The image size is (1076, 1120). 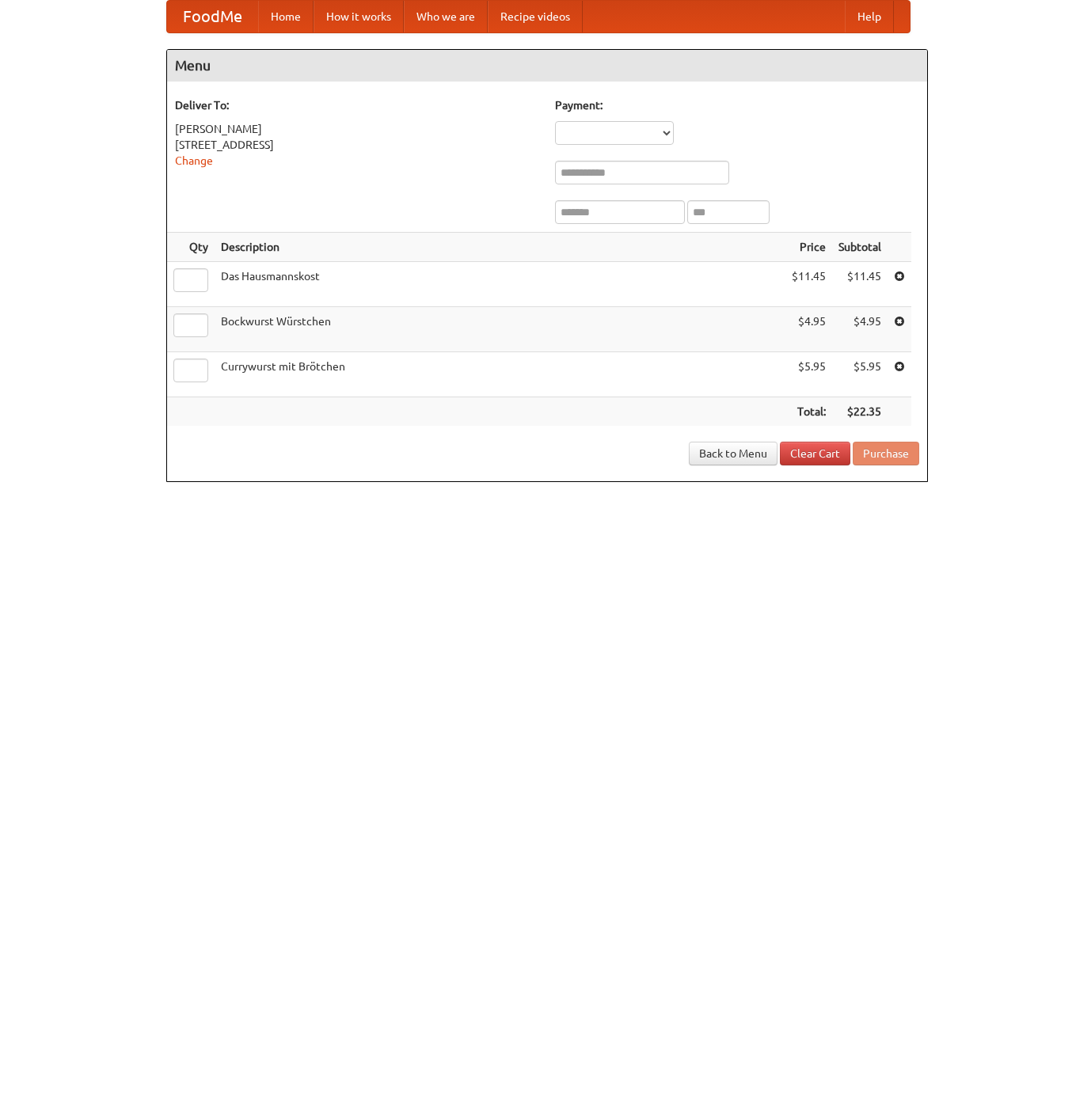 I want to click on td: Bockwurst Würstchen, so click(x=499, y=330).